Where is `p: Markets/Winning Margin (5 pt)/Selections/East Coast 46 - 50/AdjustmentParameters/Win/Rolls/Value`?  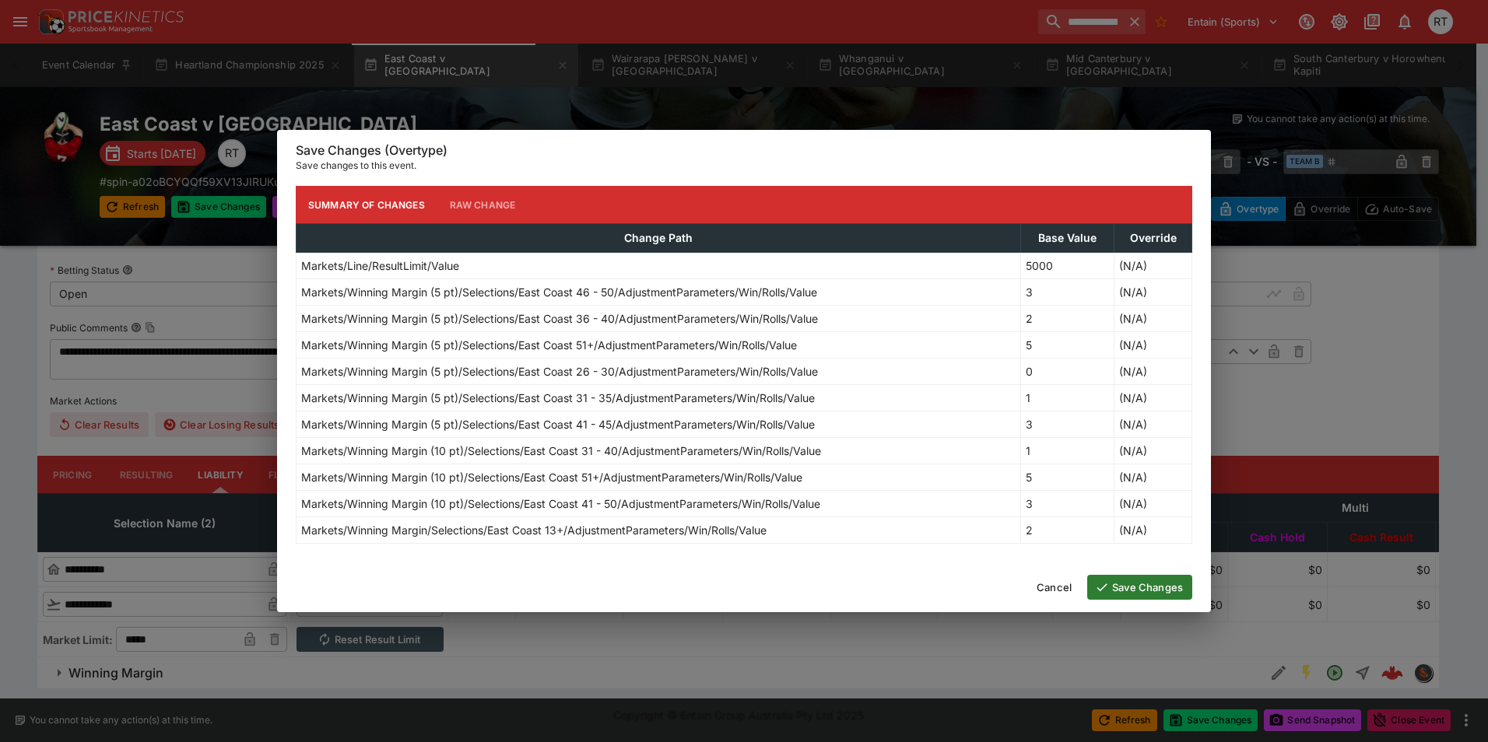
p: Markets/Winning Margin (5 pt)/Selections/East Coast 46 - 50/AdjustmentParameters/Win/Rolls/Value is located at coordinates (559, 292).